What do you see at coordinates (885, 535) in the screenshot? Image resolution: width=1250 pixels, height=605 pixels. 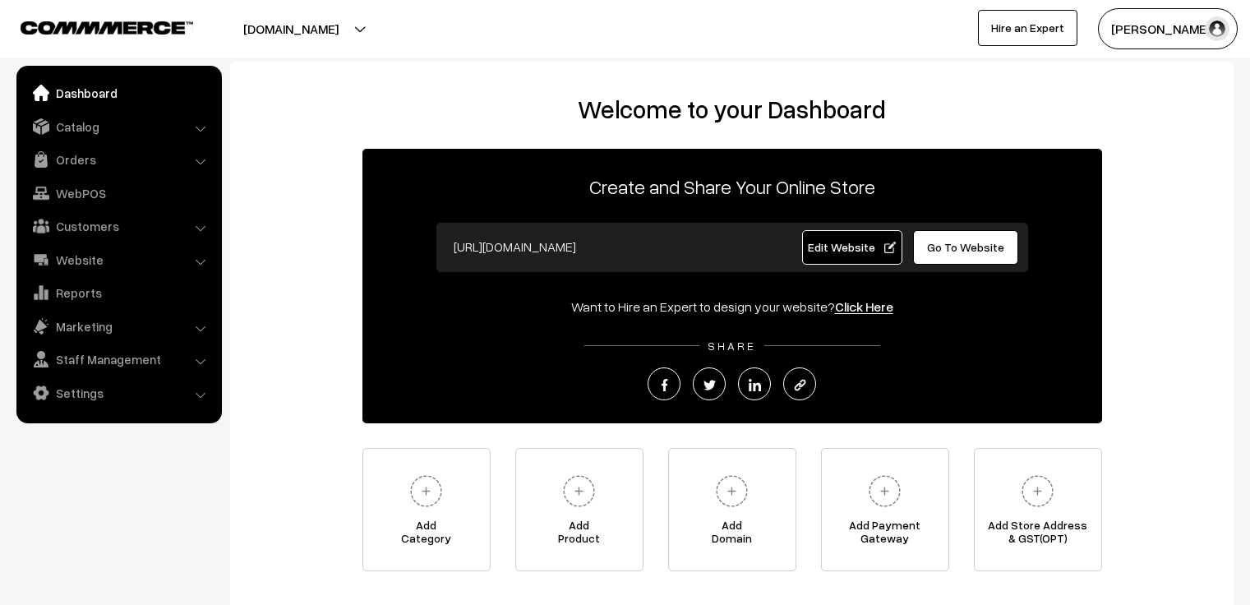 I see `span: Add Payment Gateway` at bounding box center [885, 535].